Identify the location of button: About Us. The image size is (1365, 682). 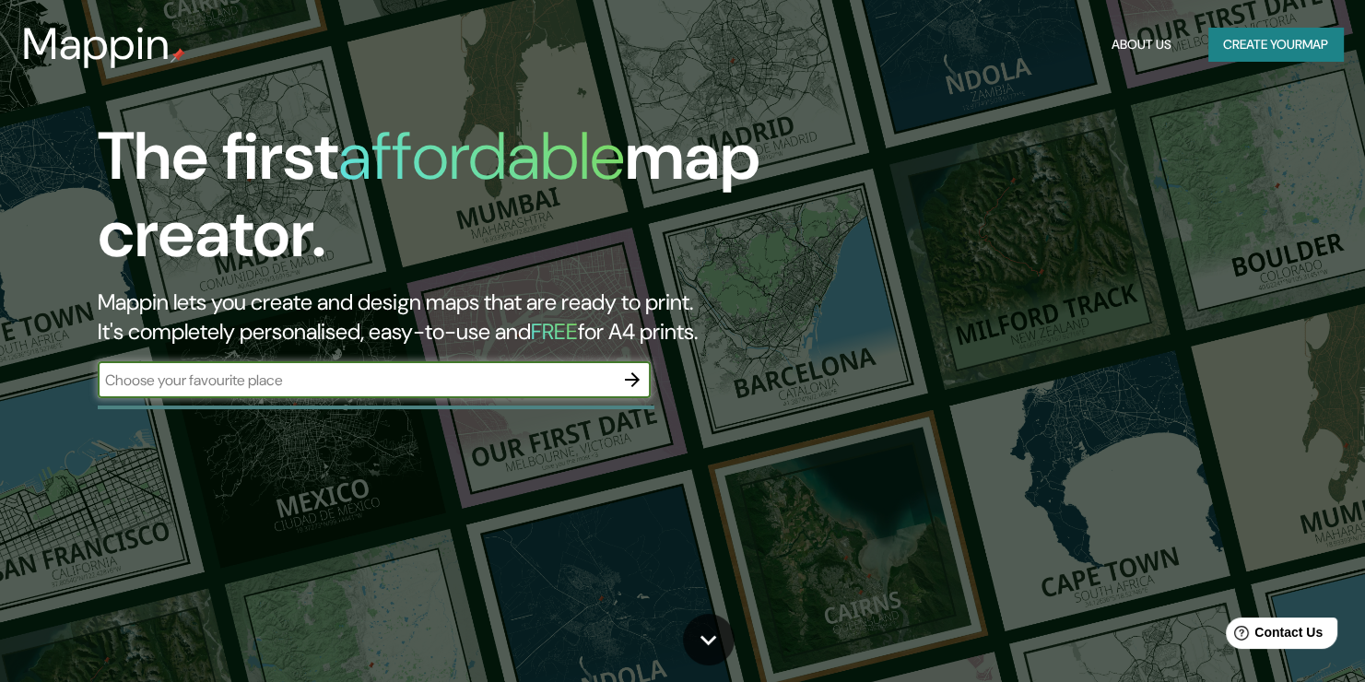
(1141, 44).